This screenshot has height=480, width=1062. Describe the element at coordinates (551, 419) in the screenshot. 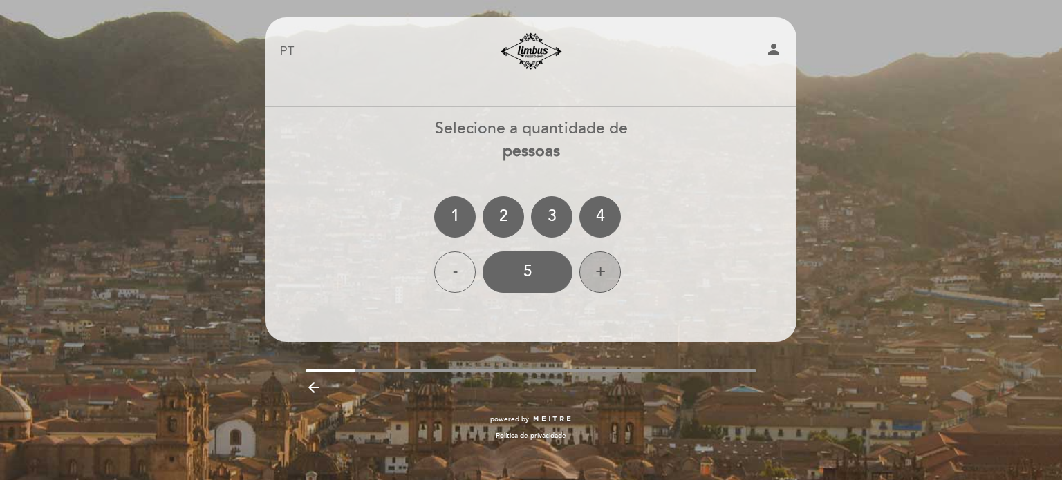

I see `img: MEITRE` at that location.